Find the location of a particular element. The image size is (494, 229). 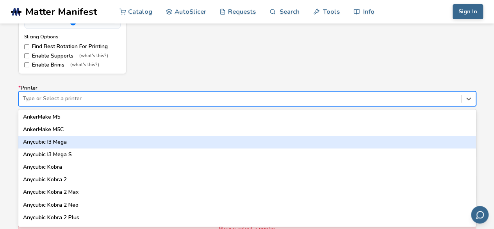

div: Anycubic I3 Mega is located at coordinates (247, 142).